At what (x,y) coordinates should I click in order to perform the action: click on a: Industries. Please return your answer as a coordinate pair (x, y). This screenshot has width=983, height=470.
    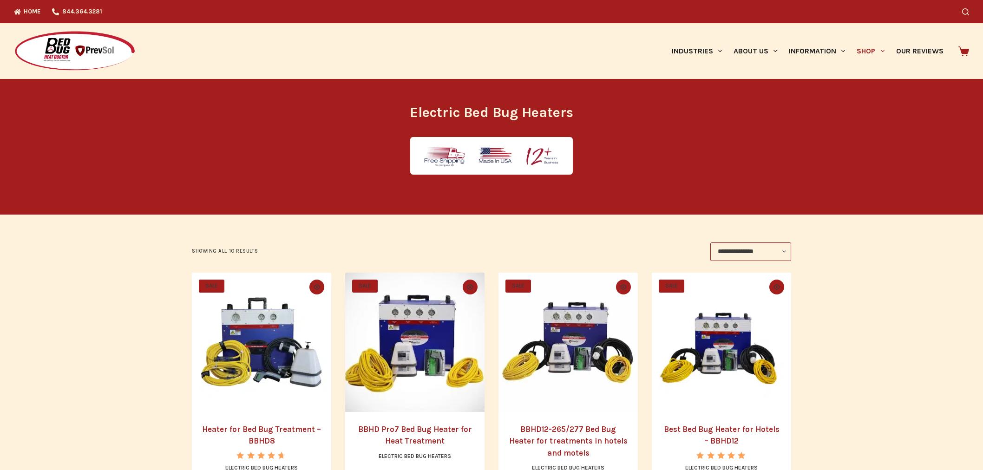
    Looking at the image, I should click on (696, 51).